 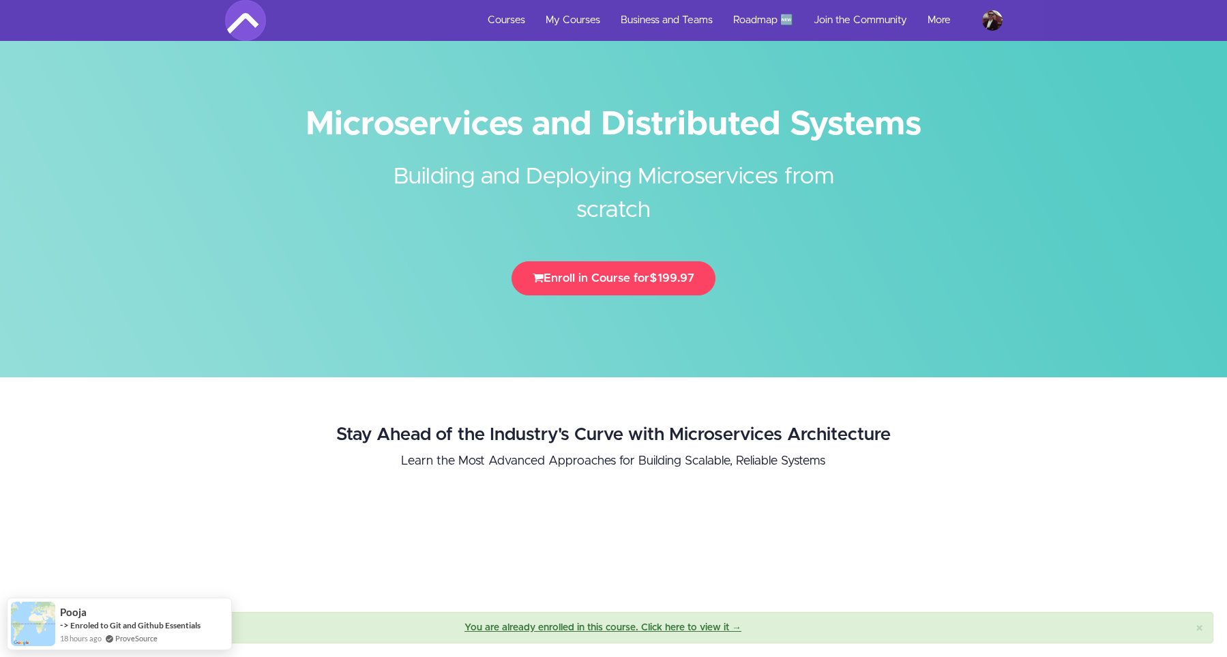 I want to click on span: Pooja, so click(x=73, y=612).